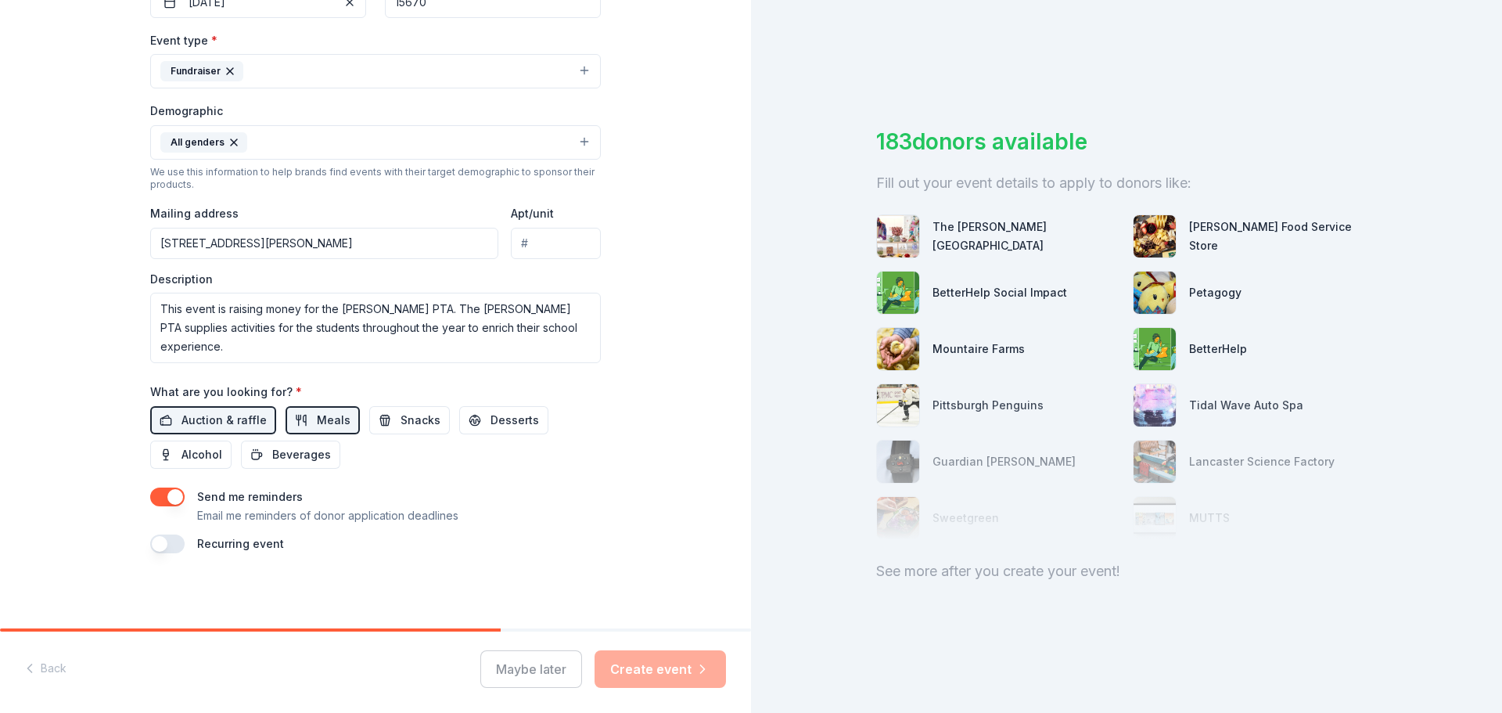 This screenshot has width=1502, height=713. Describe the element at coordinates (1154, 236) in the screenshot. I see `img: photo for Gordon Food Service Store` at that location.